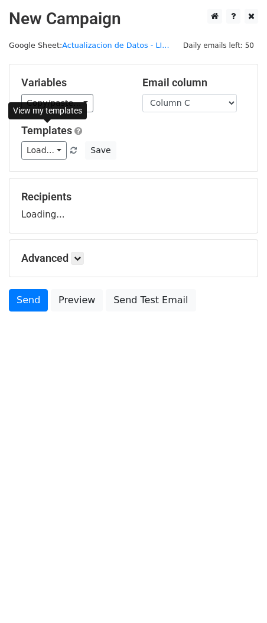 This screenshot has width=267, height=623. Describe the element at coordinates (77, 300) in the screenshot. I see `a: Preview` at that location.